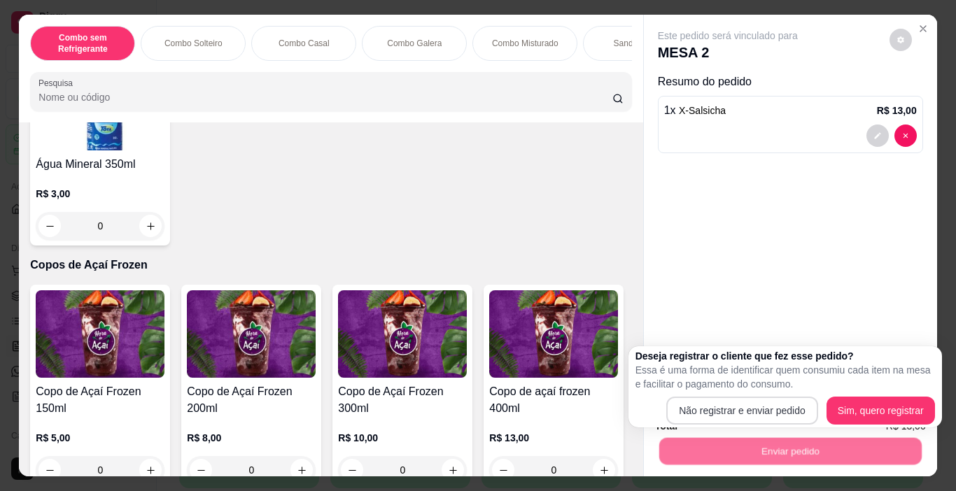 The width and height of the screenshot is (956, 491). I want to click on button: Não registrar e enviar pedido, so click(742, 411).